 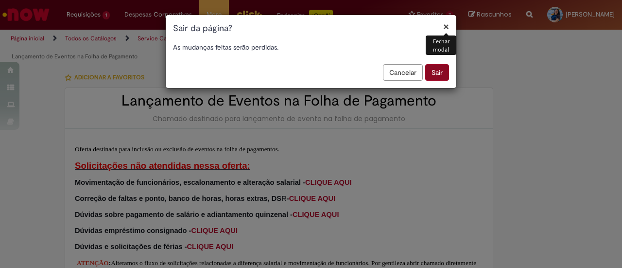 I want to click on div: Fechar modal, so click(x=441, y=45).